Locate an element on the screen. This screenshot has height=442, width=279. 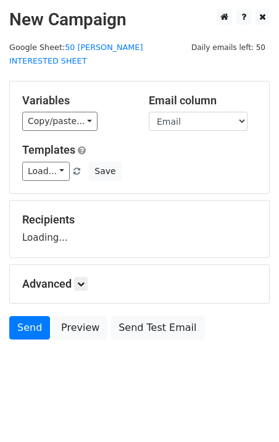
h5: Email column is located at coordinates (203, 101).